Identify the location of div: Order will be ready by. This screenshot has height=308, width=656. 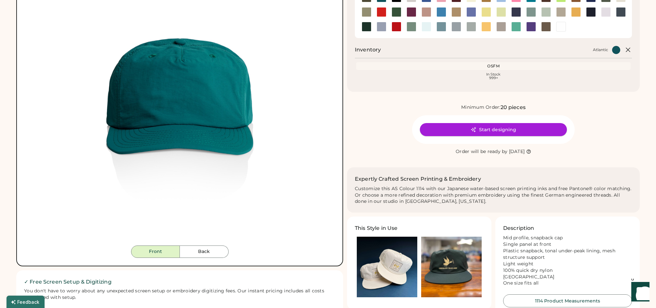
(482, 152).